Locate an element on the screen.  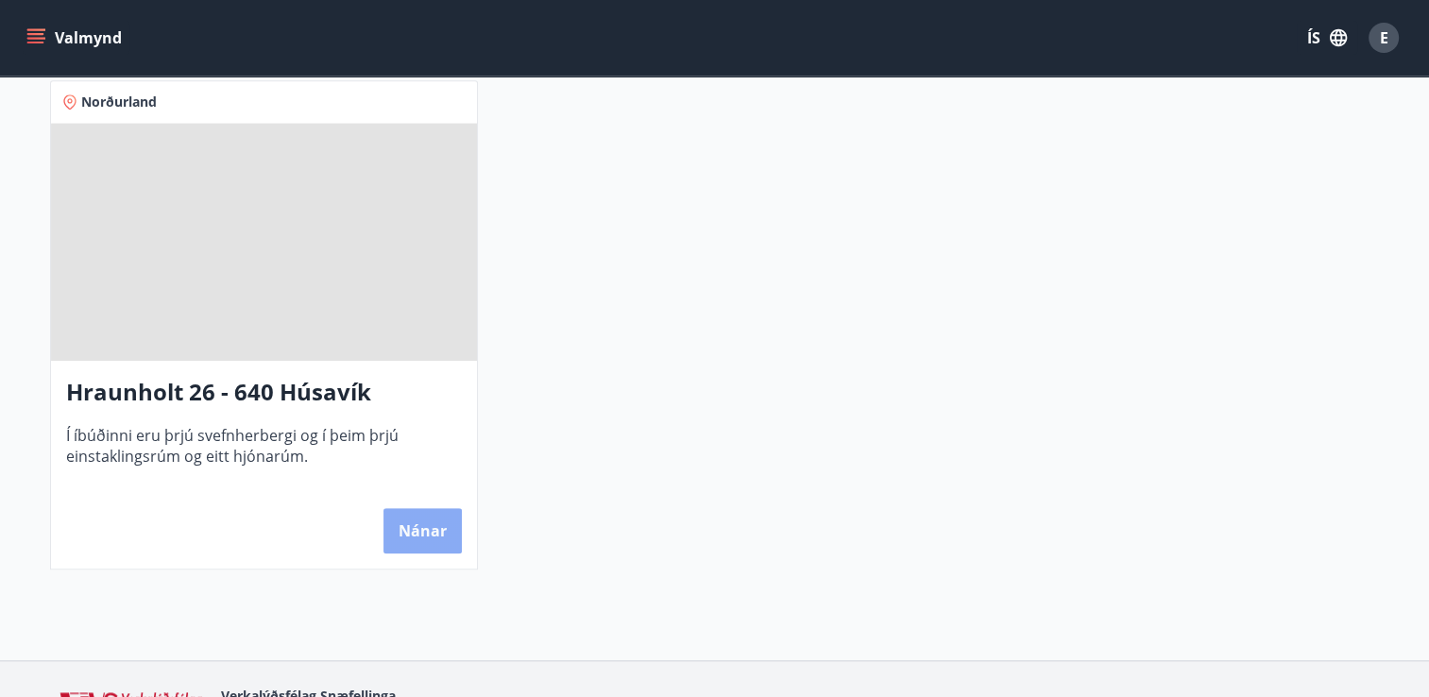
button: menu is located at coordinates (76, 38).